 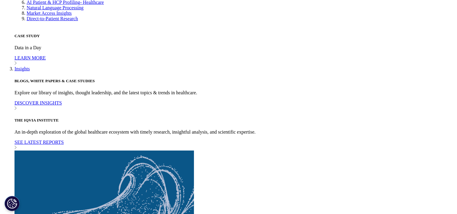 What do you see at coordinates (235, 132) in the screenshot?
I see `p: An in-depth exploration of the global healthcare ecosystem with timely research, insightful analy...` at bounding box center [235, 132].